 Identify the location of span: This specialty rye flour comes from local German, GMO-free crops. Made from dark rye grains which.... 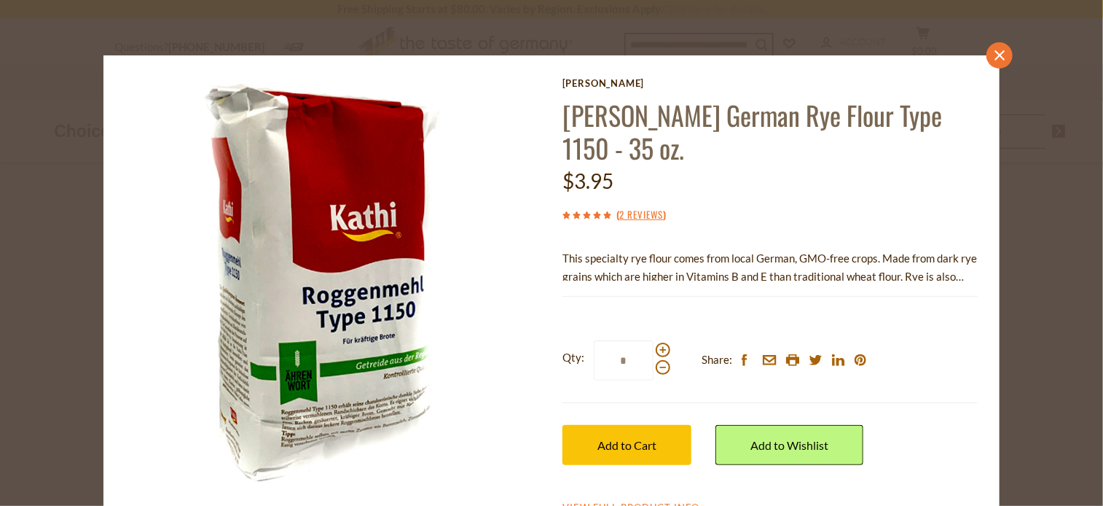
(769, 285).